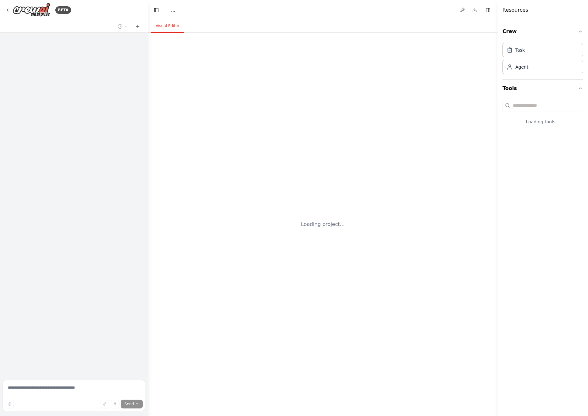 The image size is (588, 416). Describe the element at coordinates (543, 31) in the screenshot. I see `button: Crew` at that location.